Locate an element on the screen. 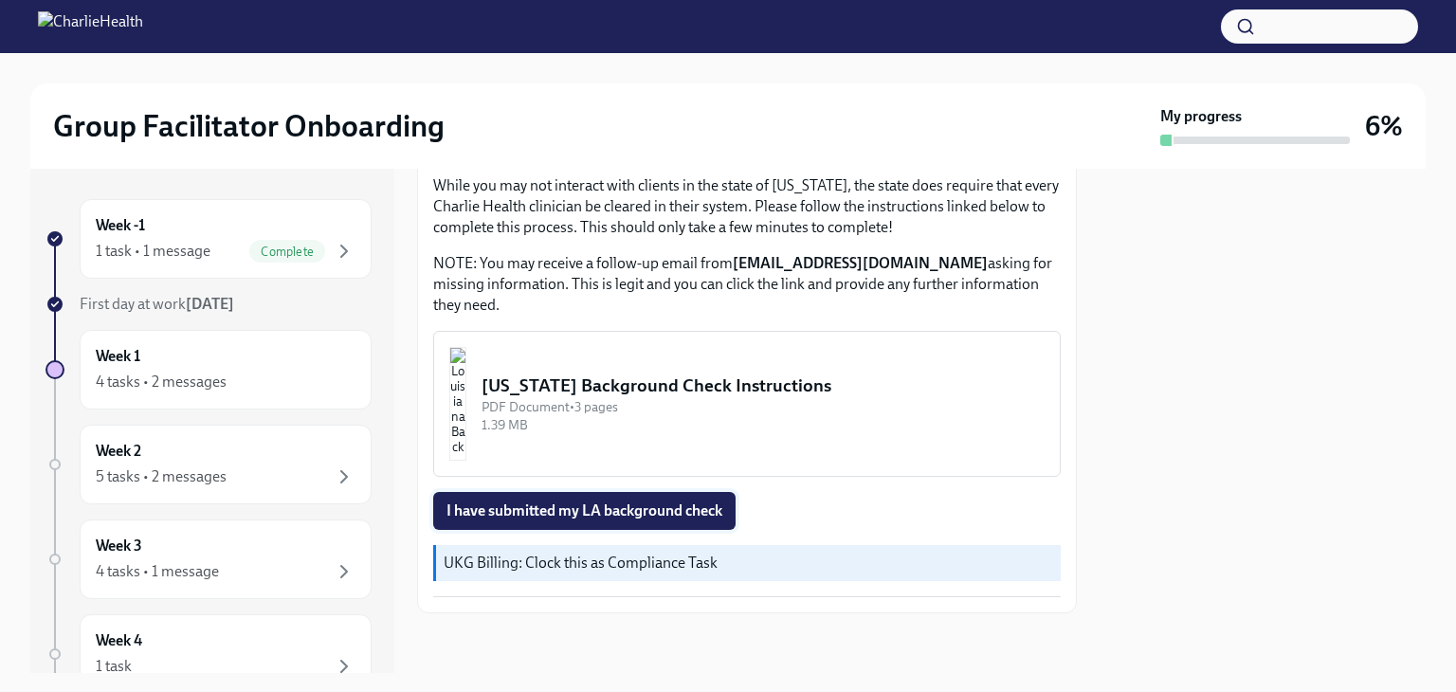 This screenshot has width=1456, height=692. a: Week 14 tasks • 2 messages is located at coordinates (209, 370).